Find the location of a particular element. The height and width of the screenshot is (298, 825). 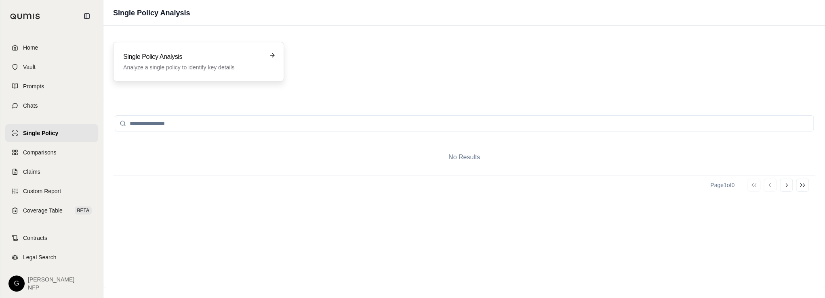

button: Collapse sidebar is located at coordinates (87, 16).